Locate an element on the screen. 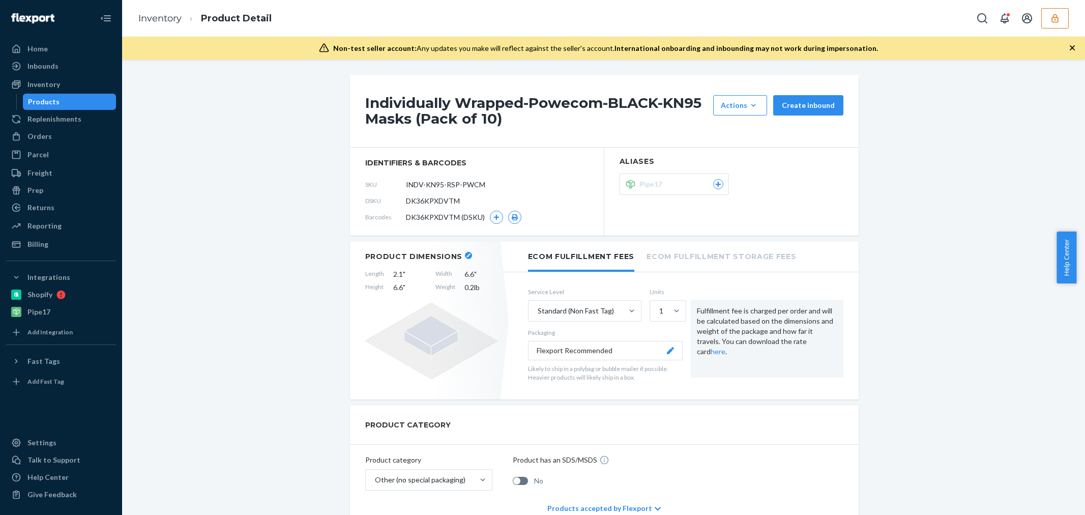  div: Settings is located at coordinates (42, 443).